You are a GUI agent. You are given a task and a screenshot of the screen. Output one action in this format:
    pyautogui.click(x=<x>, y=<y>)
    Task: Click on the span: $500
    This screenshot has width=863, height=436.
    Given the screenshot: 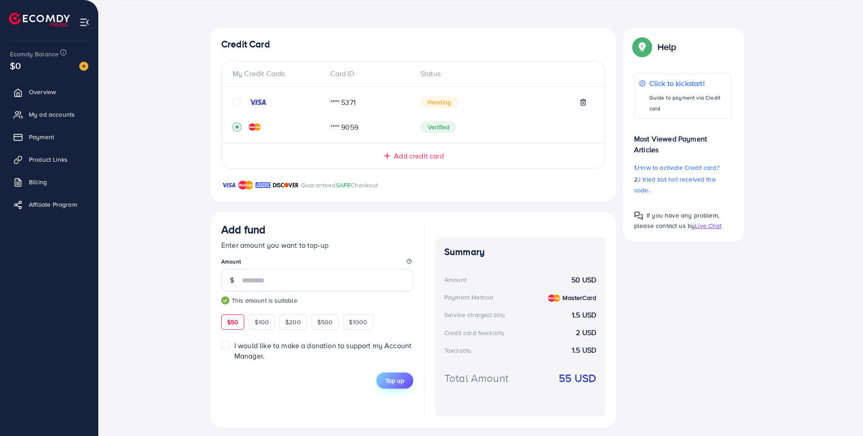 What is the action you would take?
    pyautogui.click(x=325, y=322)
    